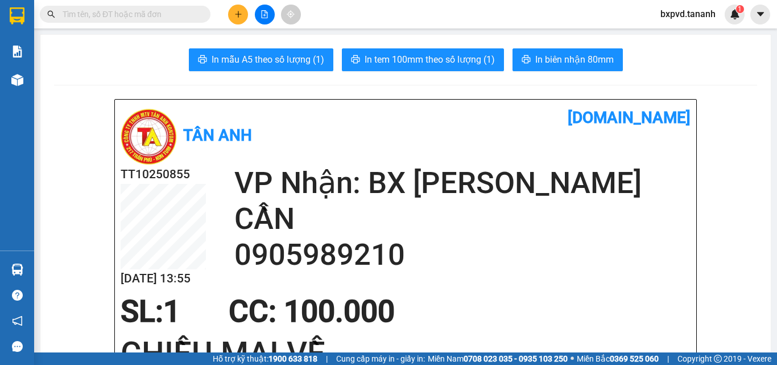  I want to click on button: plus, so click(238, 14).